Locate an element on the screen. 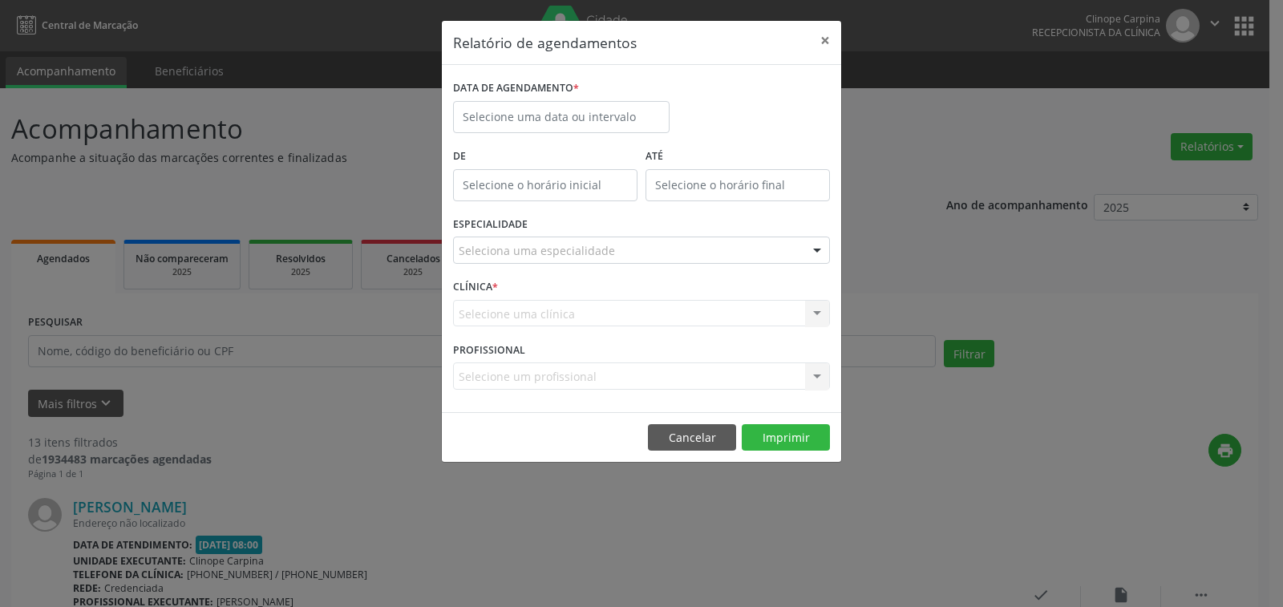 This screenshot has height=607, width=1283. input: Selecione o horário inicial is located at coordinates (545, 185).